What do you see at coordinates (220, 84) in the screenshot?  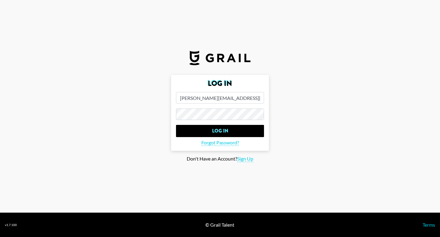 I see `h2: Log In` at bounding box center [220, 84].